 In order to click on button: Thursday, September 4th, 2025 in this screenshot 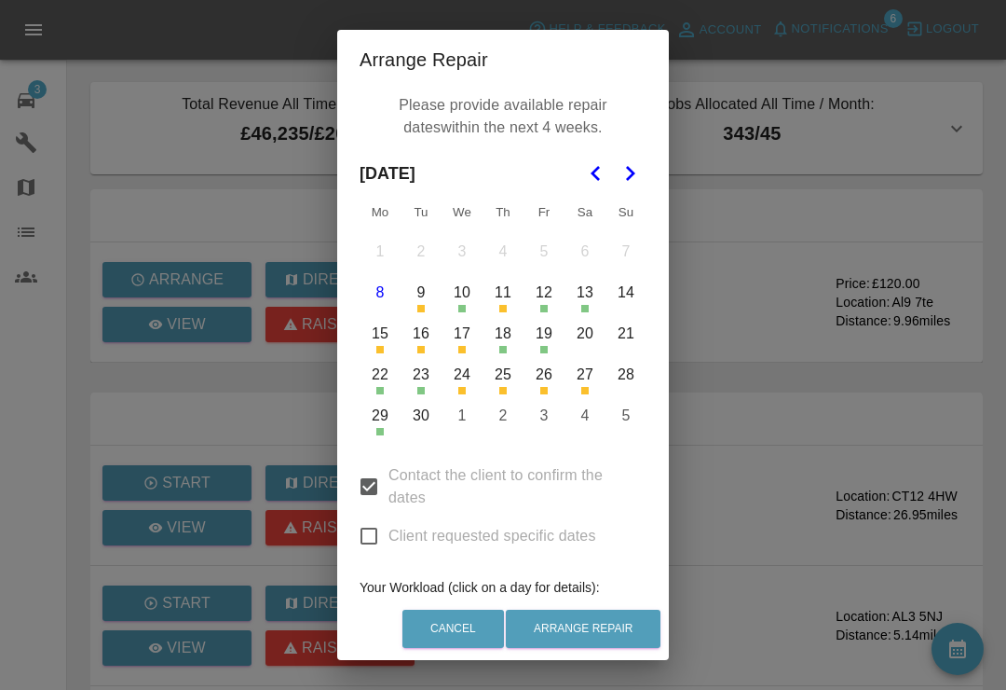, I will do `click(503, 252)`.